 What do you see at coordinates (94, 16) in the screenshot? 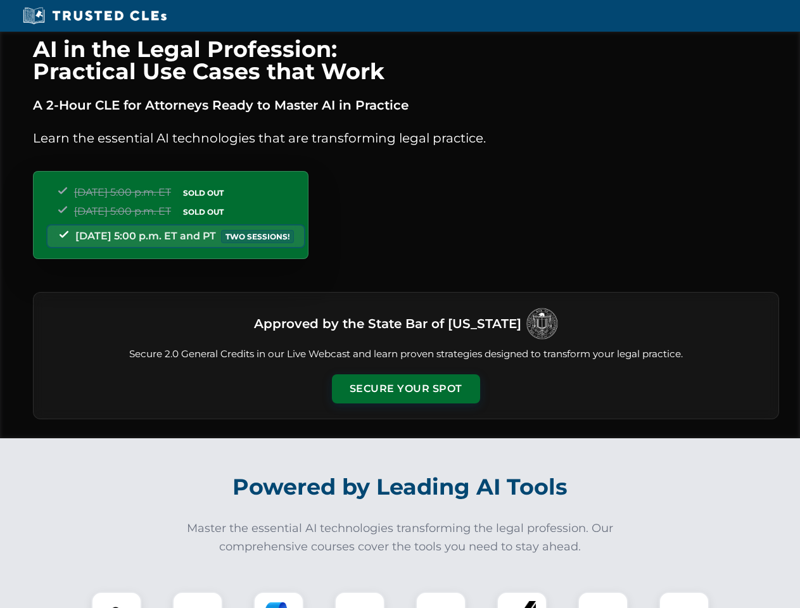
I see `img: Trusted CLEs` at bounding box center [94, 16].